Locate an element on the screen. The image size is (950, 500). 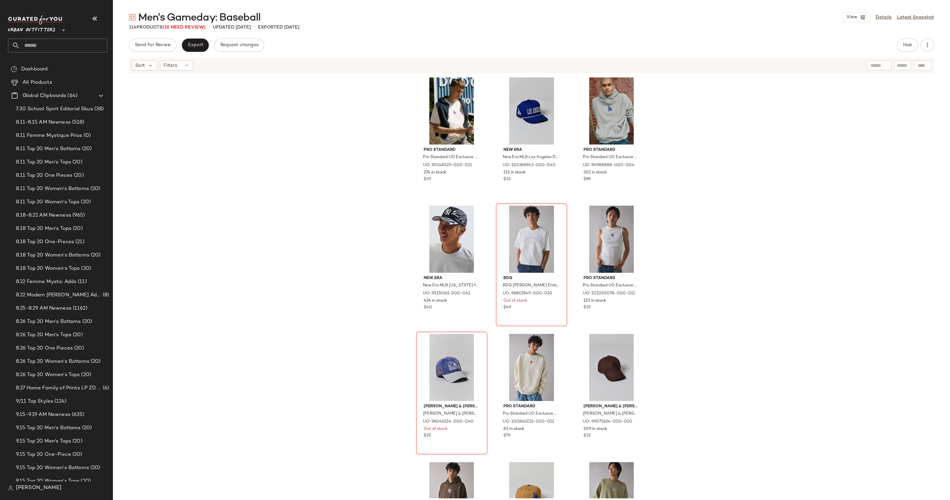
span: 211 in stock is located at coordinates (514, 173).